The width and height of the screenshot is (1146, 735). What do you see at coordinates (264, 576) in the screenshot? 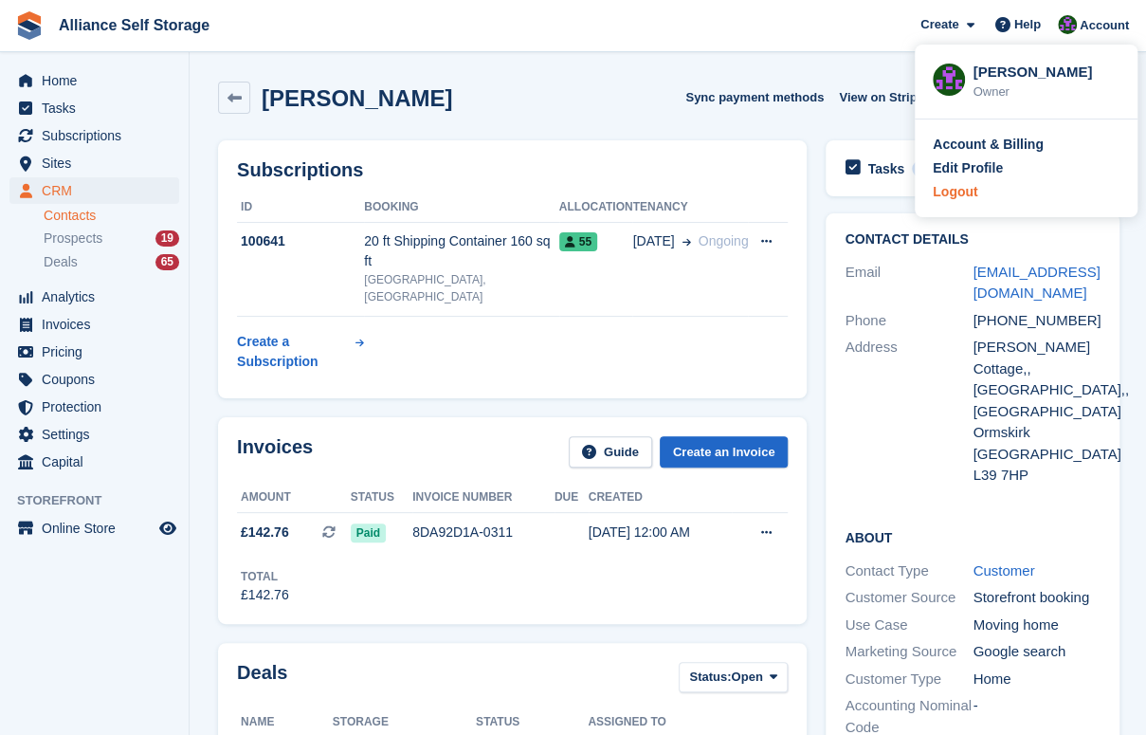
I see `div: Total` at bounding box center [264, 576].